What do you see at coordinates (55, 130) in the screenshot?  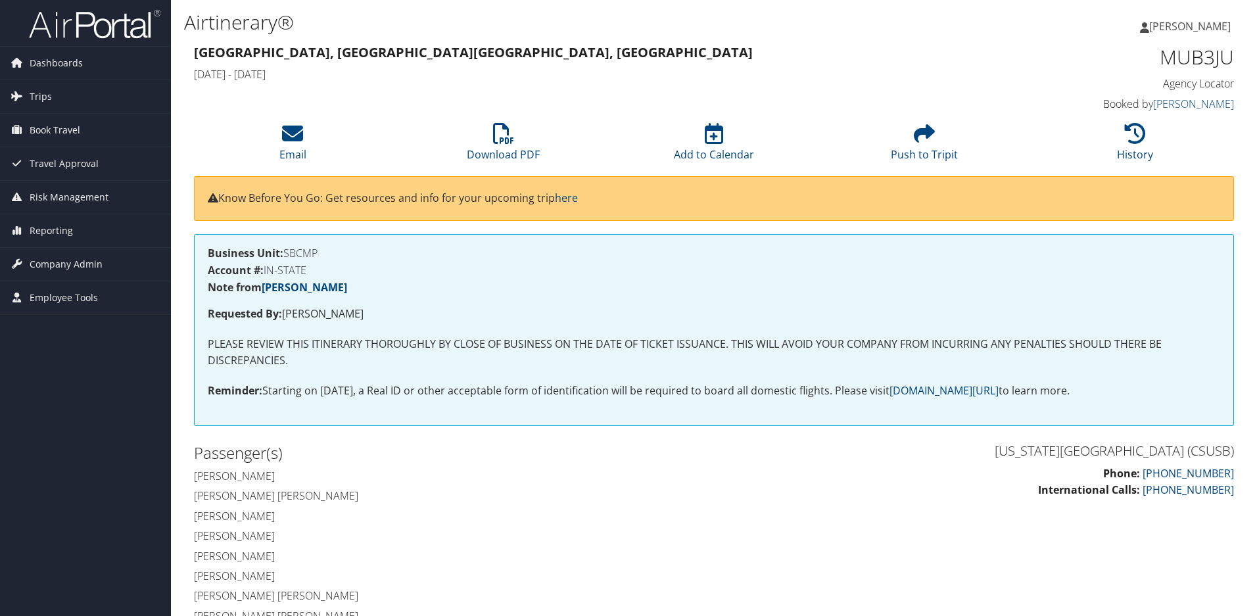 I see `span: Book Travel` at bounding box center [55, 130].